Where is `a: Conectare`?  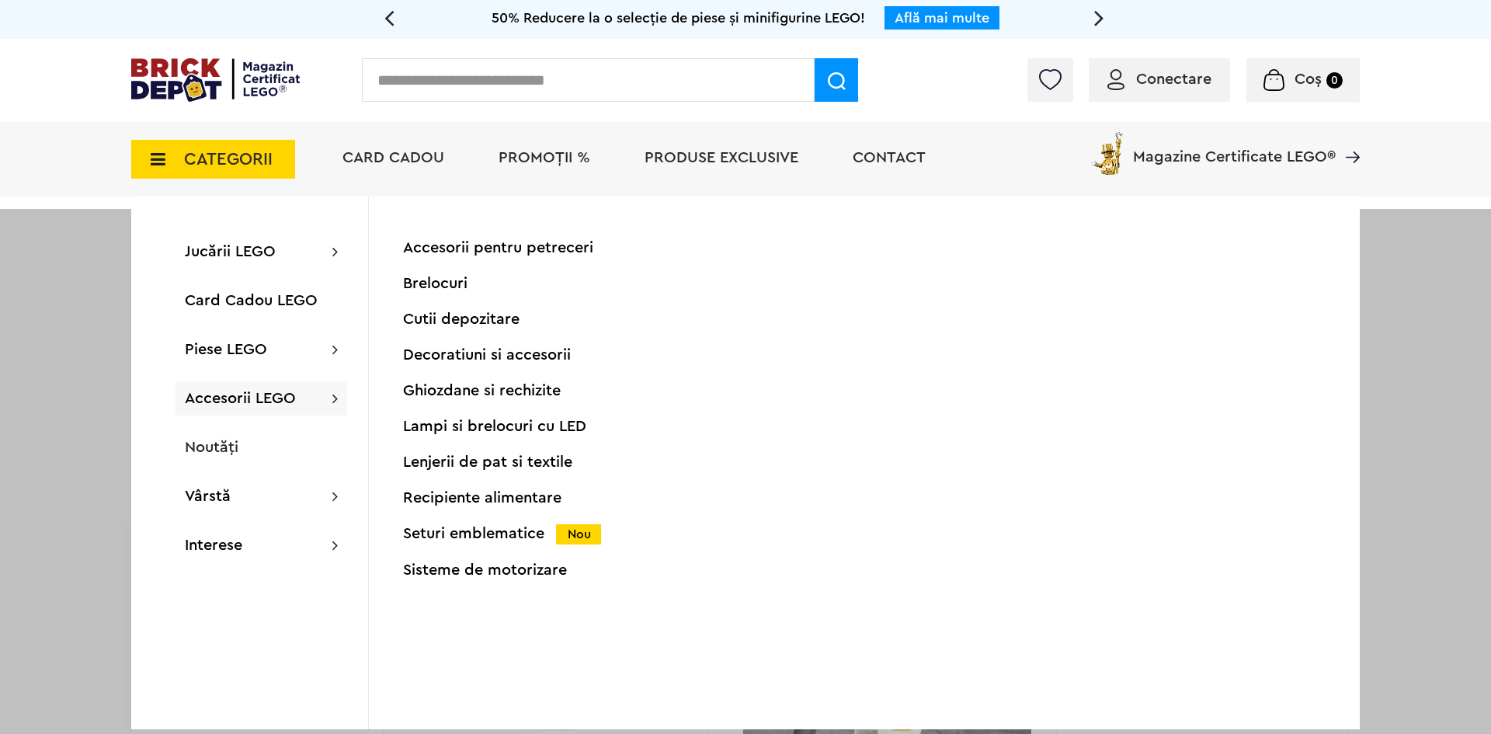 a: Conectare is located at coordinates (1159, 79).